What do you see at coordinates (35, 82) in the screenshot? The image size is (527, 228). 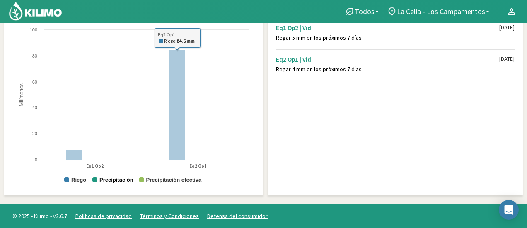 I see `text: 60` at bounding box center [35, 82].